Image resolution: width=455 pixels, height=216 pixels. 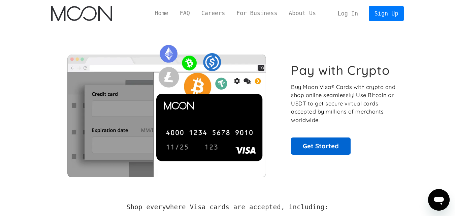 What do you see at coordinates (341, 70) in the screenshot?
I see `h1: Pay with Crypto` at bounding box center [341, 70].